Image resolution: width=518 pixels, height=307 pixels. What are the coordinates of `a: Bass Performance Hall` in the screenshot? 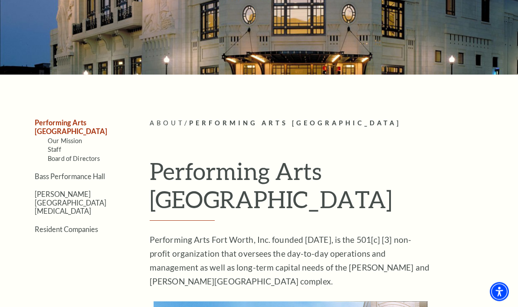 It's located at (70, 177).